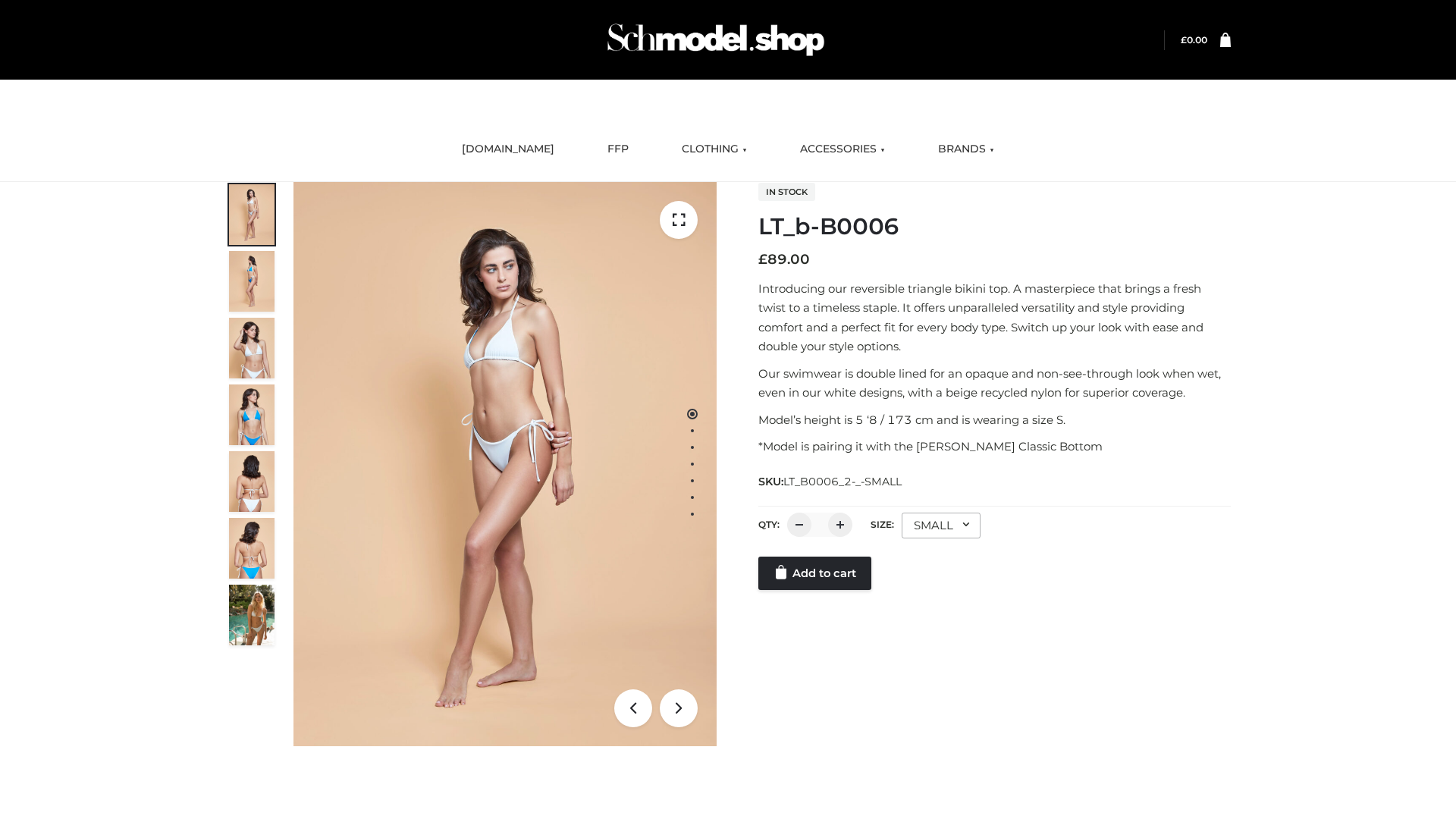 Image resolution: width=1456 pixels, height=819 pixels. I want to click on label: Size:, so click(882, 525).